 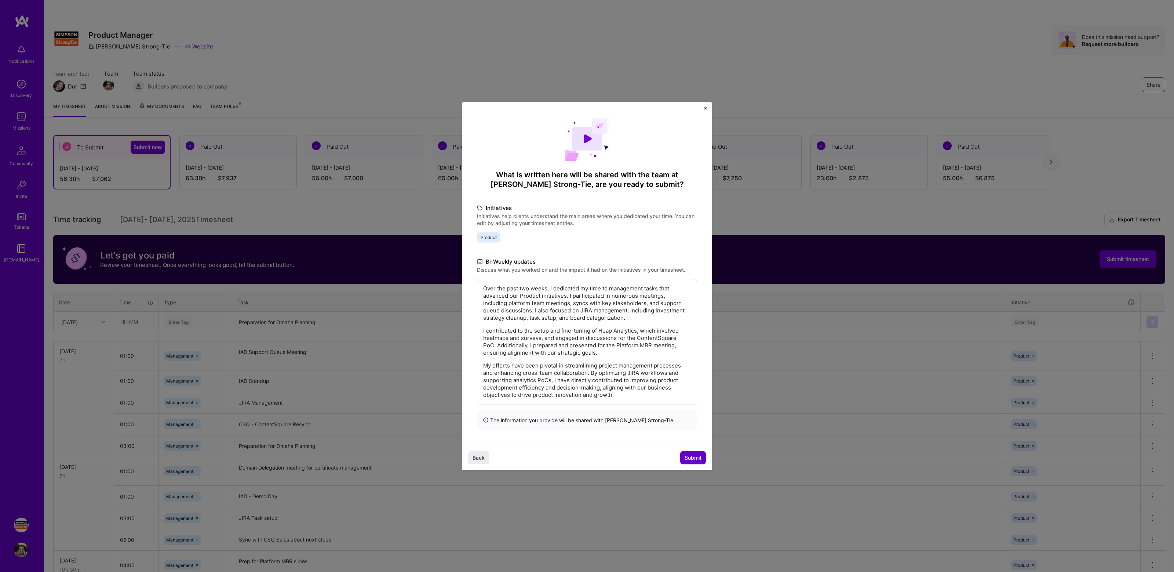 What do you see at coordinates (587, 342) in the screenshot?
I see `p: I contributed to the setup and fine-tuning of Heap Analytics, which involved heatmaps and surveys...` at bounding box center [587, 342].